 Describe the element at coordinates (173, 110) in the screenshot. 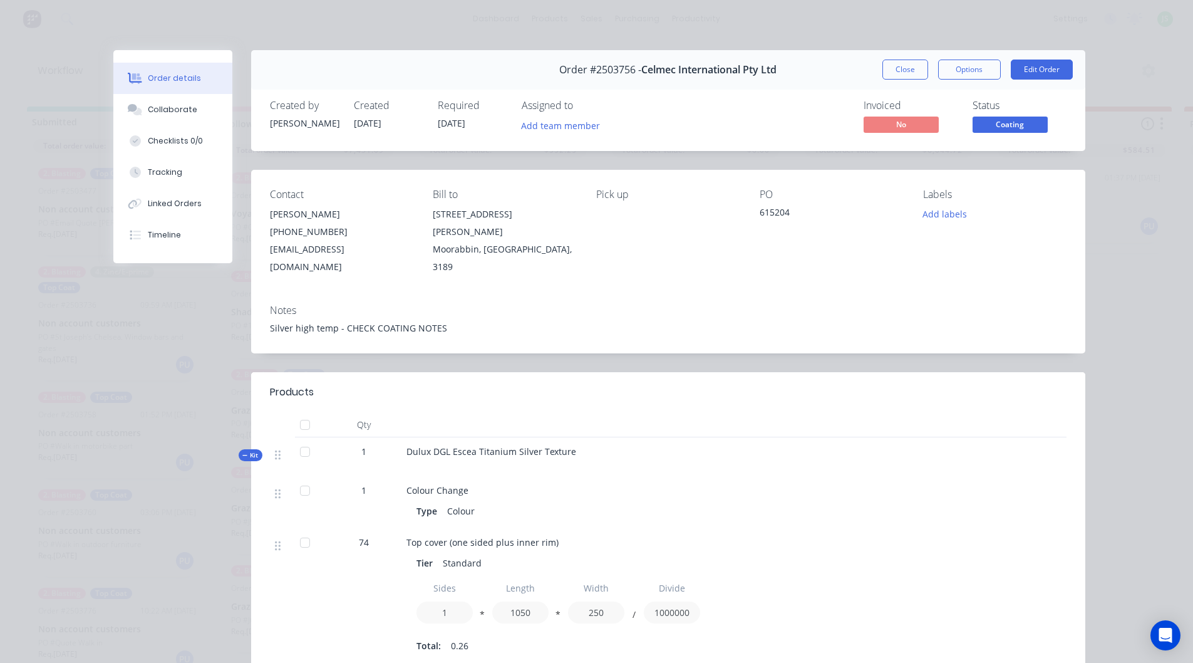

I see `button: Collaborate` at that location.